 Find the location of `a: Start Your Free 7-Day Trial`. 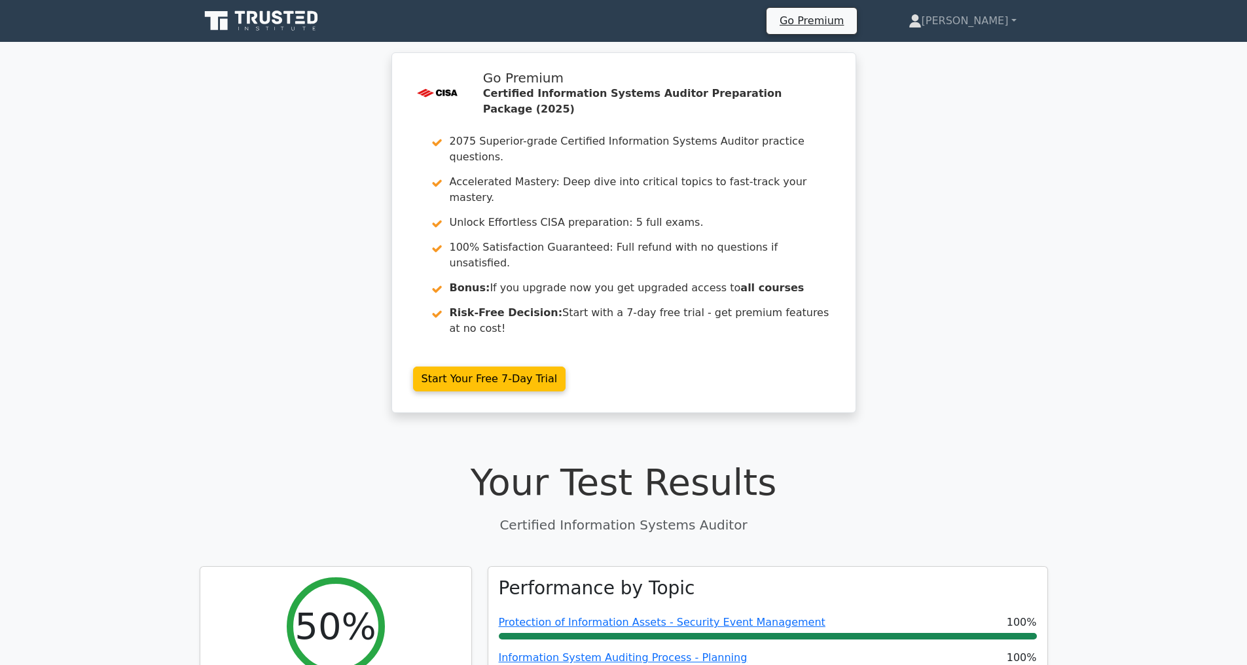

a: Start Your Free 7-Day Trial is located at coordinates (490, 379).